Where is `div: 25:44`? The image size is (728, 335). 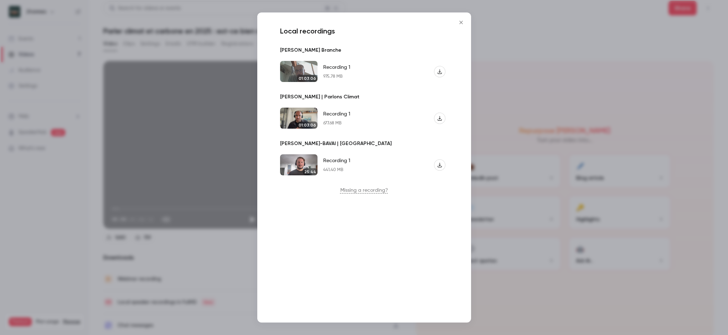 div: 25:44 is located at coordinates (310, 172).